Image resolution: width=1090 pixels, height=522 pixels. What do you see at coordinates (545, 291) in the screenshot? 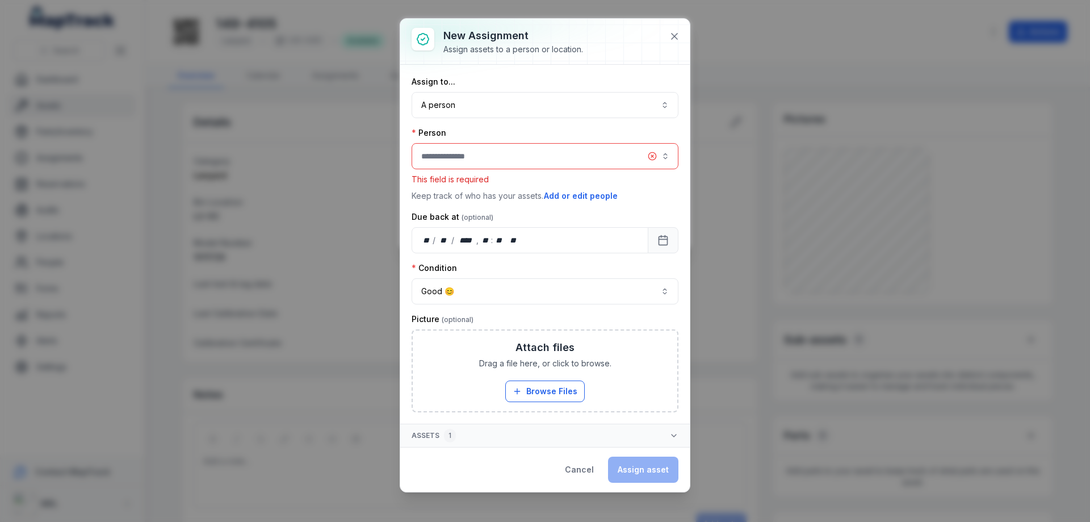
I see `button: Good 😊` at bounding box center [545, 291].